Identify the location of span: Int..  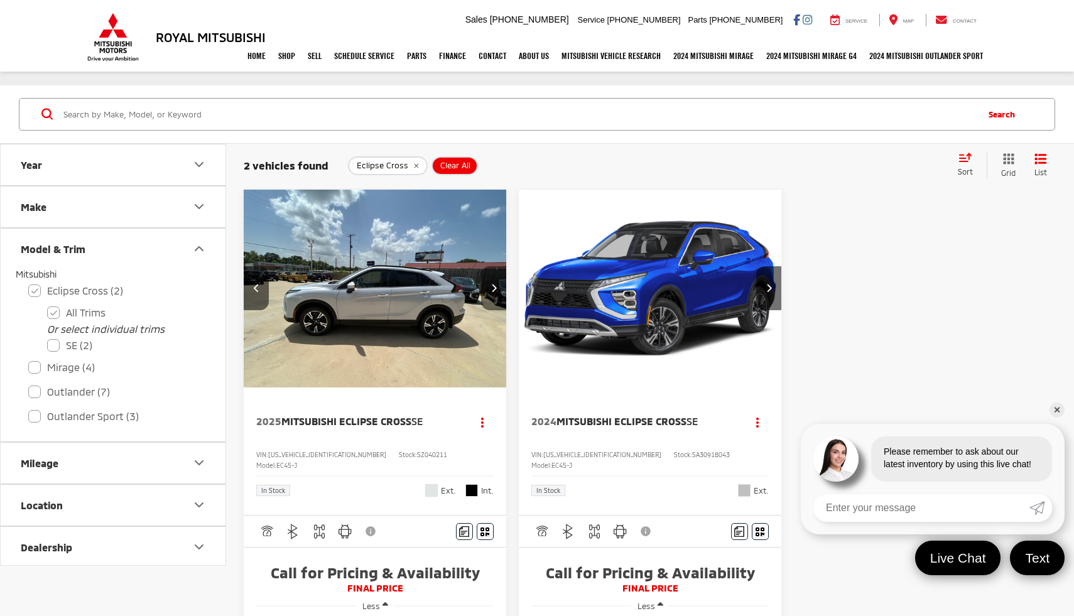
(488, 491).